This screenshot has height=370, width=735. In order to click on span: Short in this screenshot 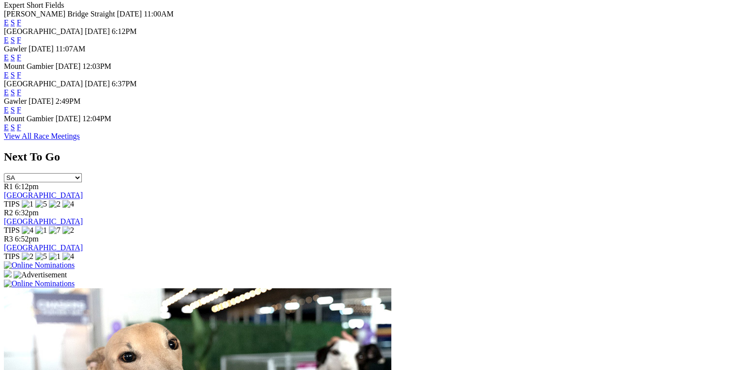, I will do `click(35, 5)`.